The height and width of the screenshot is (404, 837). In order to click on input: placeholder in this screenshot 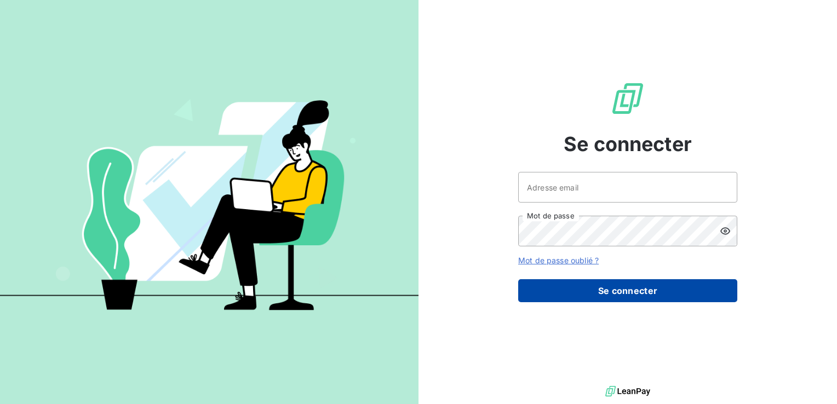, I will do `click(628, 187)`.